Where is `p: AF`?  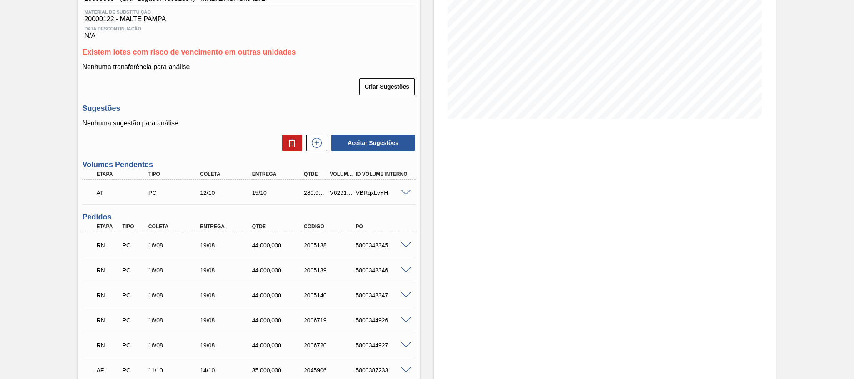
p: AF is located at coordinates (108, 371).